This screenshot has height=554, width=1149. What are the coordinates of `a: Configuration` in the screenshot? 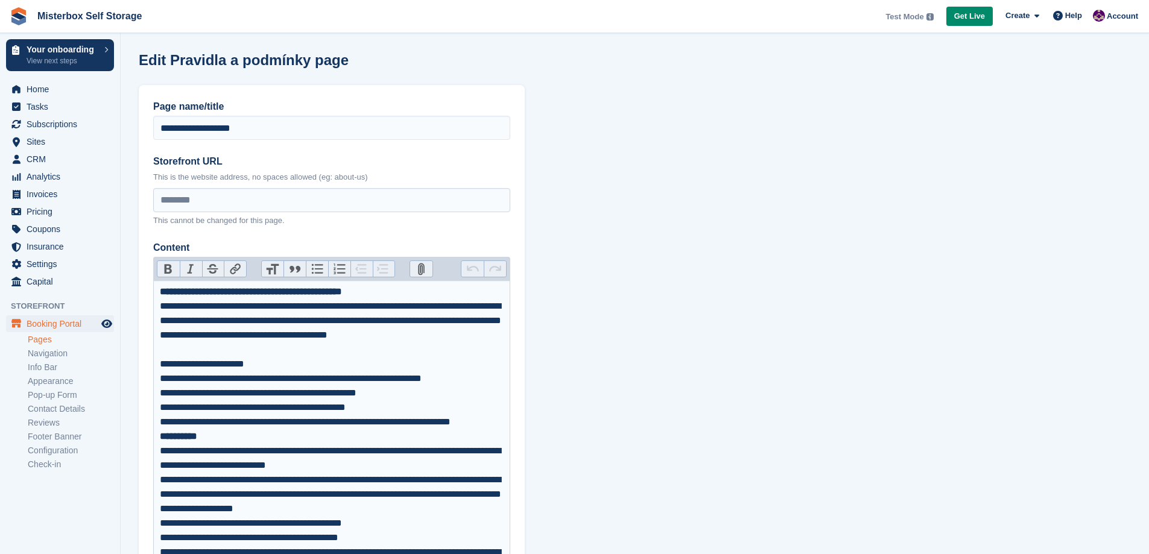 It's located at (71, 451).